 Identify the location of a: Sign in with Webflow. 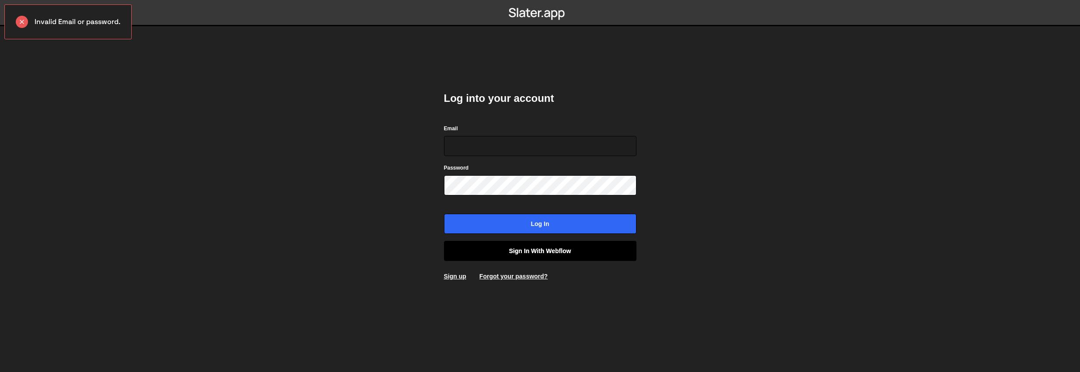
(540, 251).